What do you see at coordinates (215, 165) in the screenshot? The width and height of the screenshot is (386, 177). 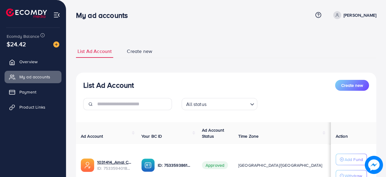 I see `span: Approved` at bounding box center [215, 165].